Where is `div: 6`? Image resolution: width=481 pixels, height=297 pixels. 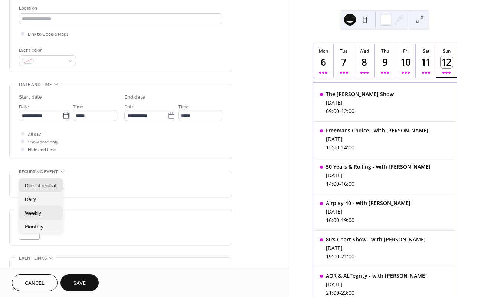
div: 6 is located at coordinates (323, 62).